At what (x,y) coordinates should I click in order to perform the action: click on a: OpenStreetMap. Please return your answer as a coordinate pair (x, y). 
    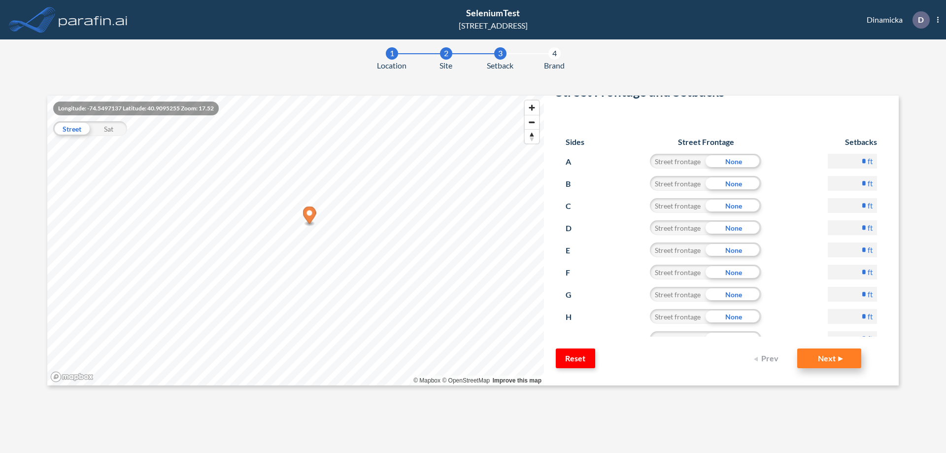
    Looking at the image, I should click on (466, 380).